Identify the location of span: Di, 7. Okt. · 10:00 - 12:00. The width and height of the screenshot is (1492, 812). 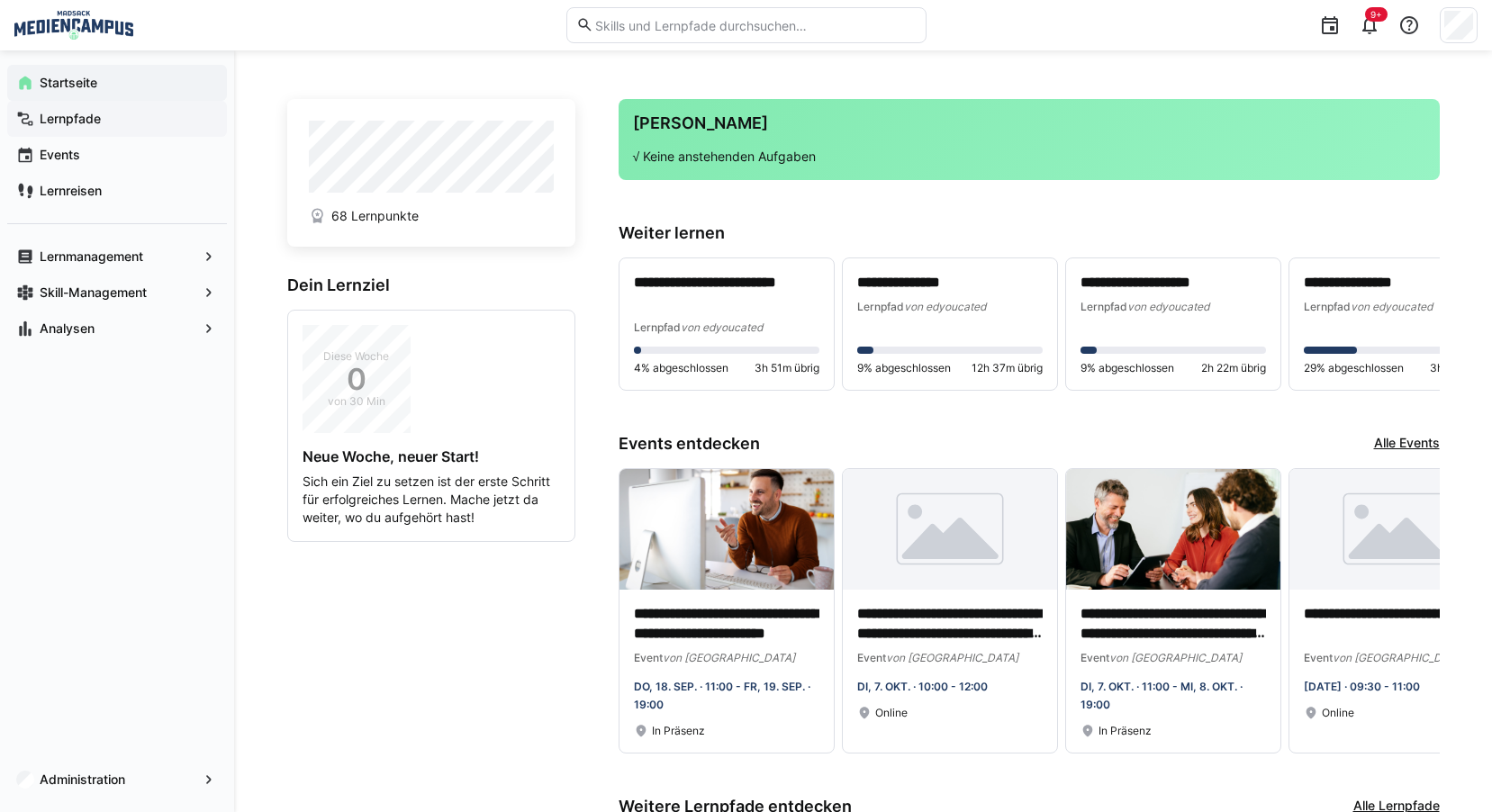
(923, 686).